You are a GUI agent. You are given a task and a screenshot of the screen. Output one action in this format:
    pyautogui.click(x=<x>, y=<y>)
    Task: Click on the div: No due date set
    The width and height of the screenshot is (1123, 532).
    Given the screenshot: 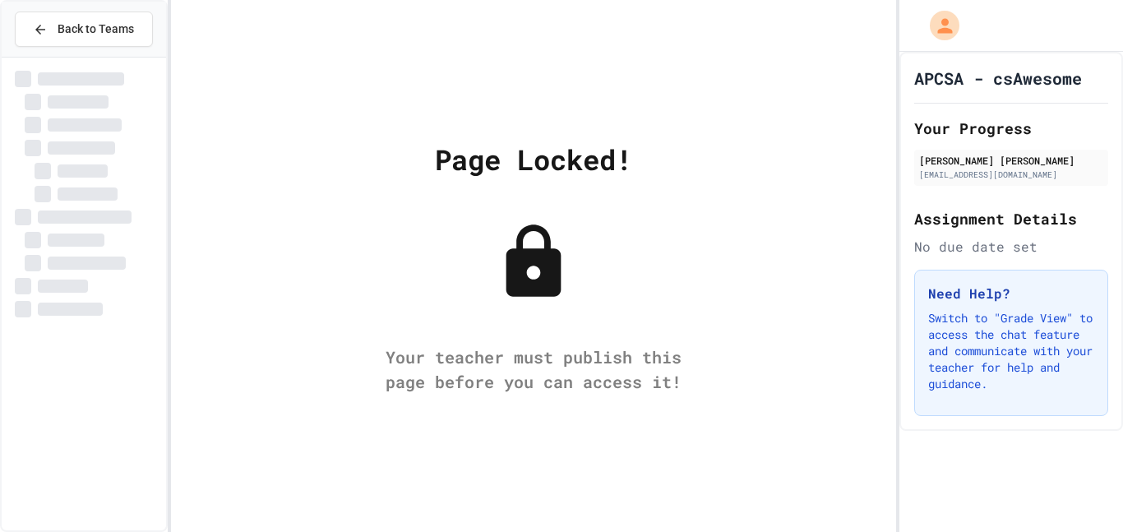 What is the action you would take?
    pyautogui.click(x=1011, y=247)
    